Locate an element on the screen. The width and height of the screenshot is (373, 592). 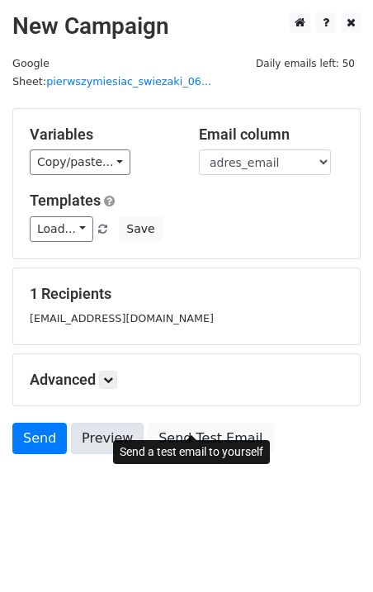
a: Preview is located at coordinates (107, 438).